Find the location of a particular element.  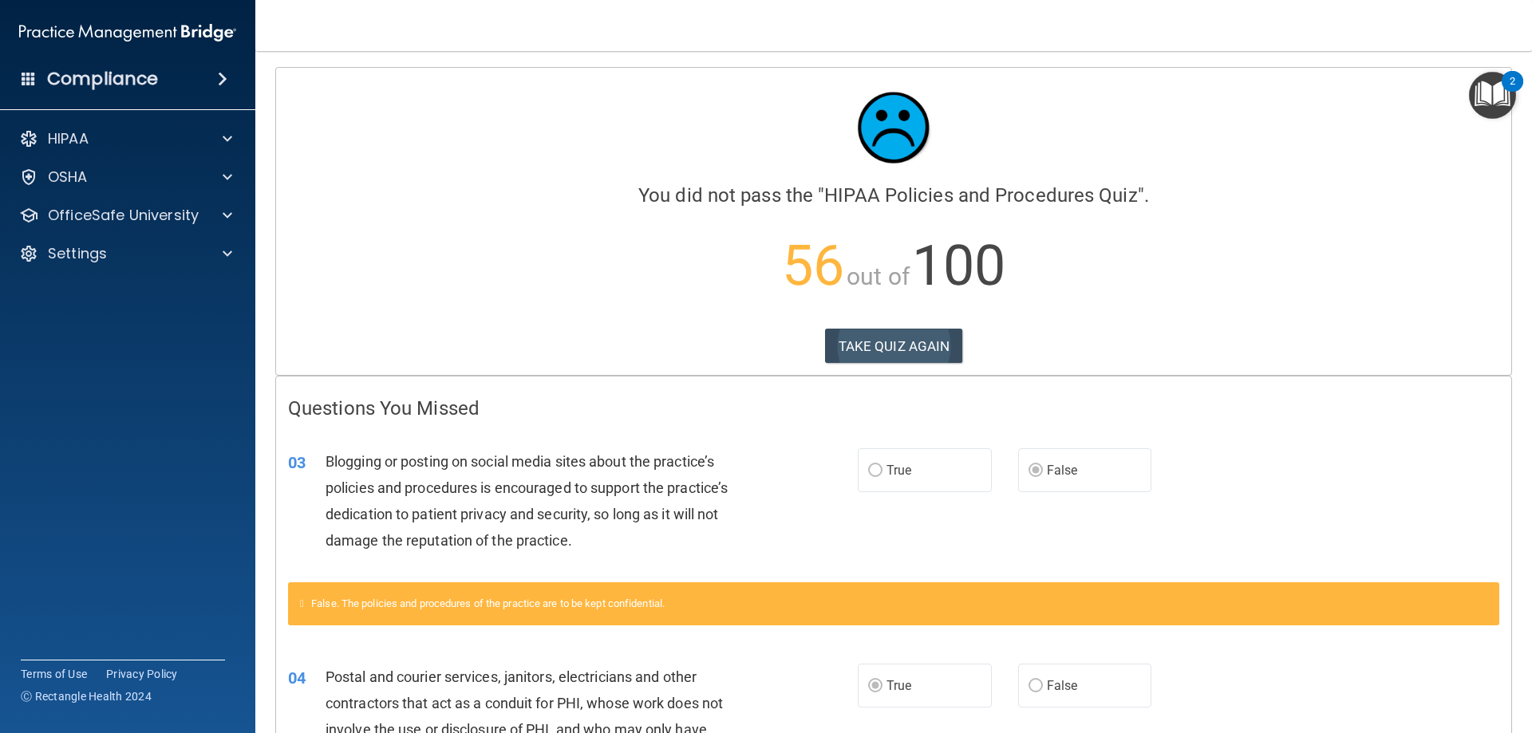

span: 56 is located at coordinates (813, 266).